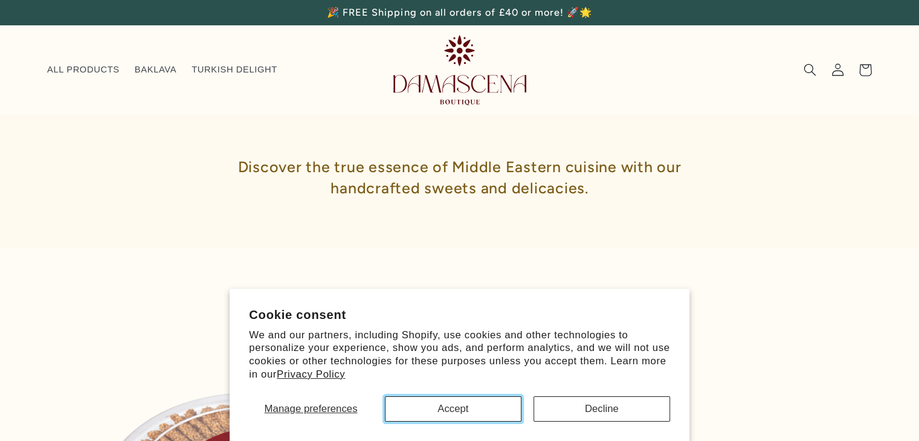 The width and height of the screenshot is (919, 441). Describe the element at coordinates (453, 409) in the screenshot. I see `button: Accept` at that location.